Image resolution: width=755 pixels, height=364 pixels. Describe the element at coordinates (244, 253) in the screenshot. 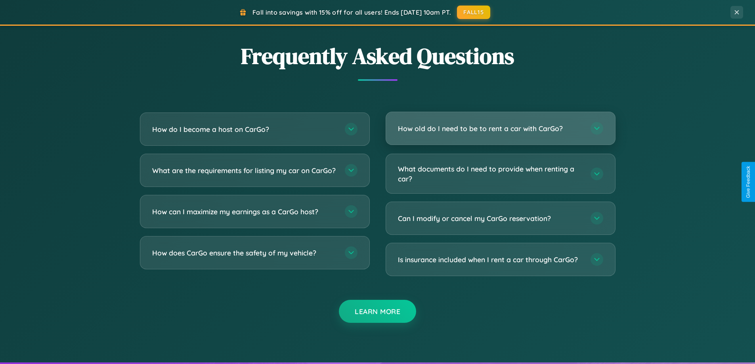

I see `h3: How does CarGo ensure the safety of my vehicle?` at that location.